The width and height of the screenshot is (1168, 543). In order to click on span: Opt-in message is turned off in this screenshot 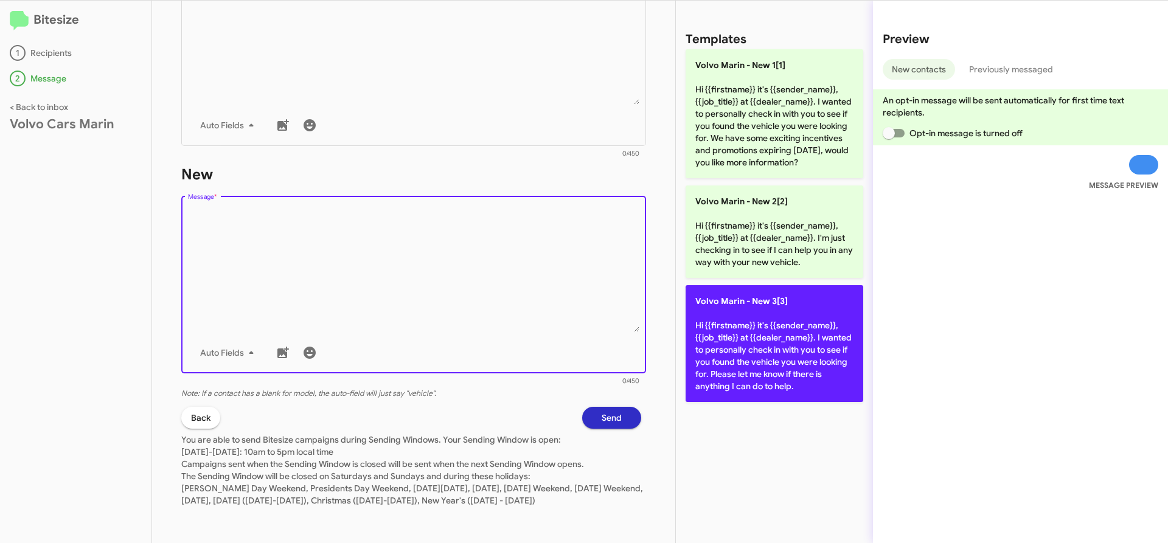, I will do `click(966, 133)`.